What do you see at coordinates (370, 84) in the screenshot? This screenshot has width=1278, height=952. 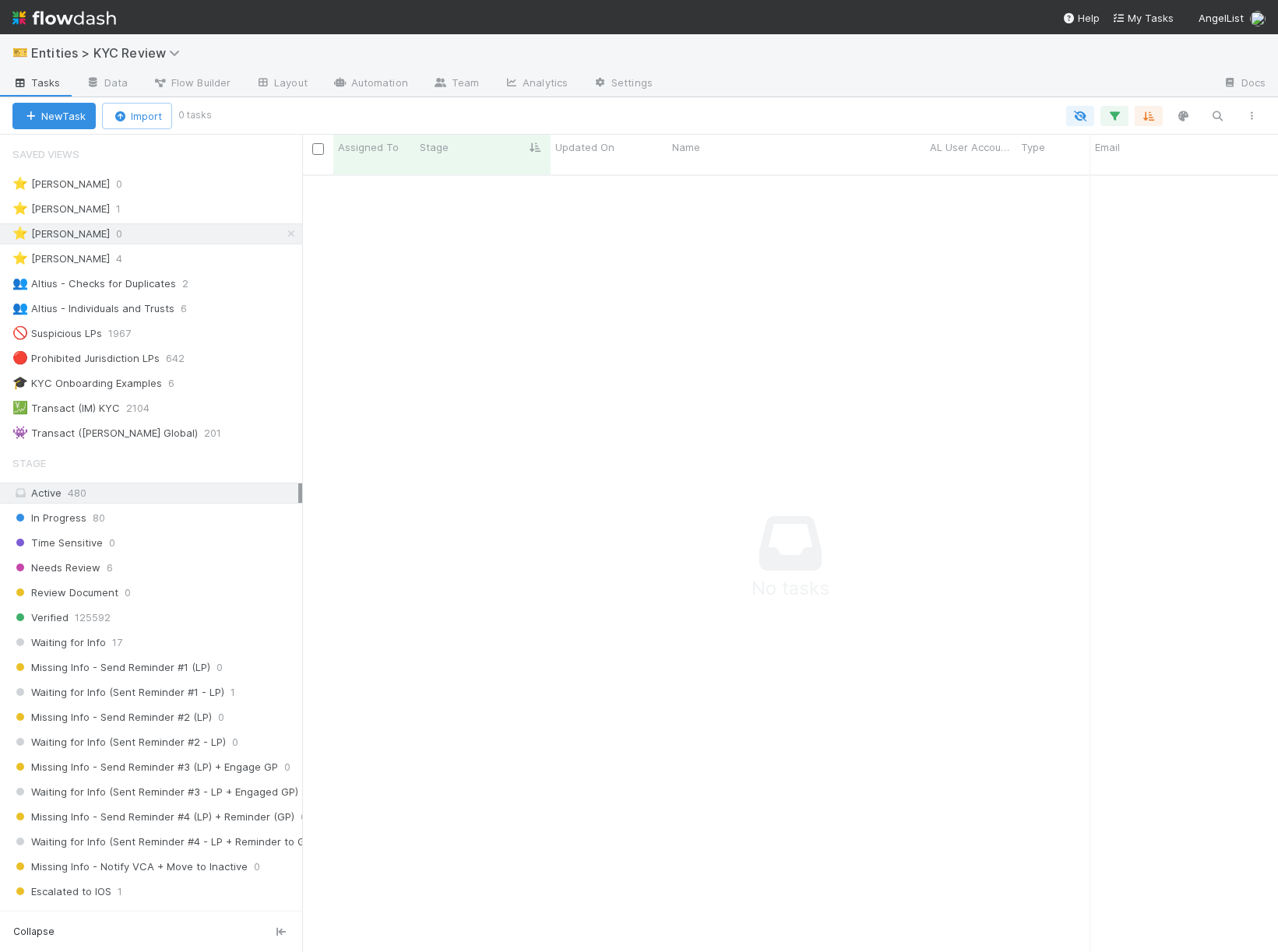 I see `a: Automation` at bounding box center [370, 84].